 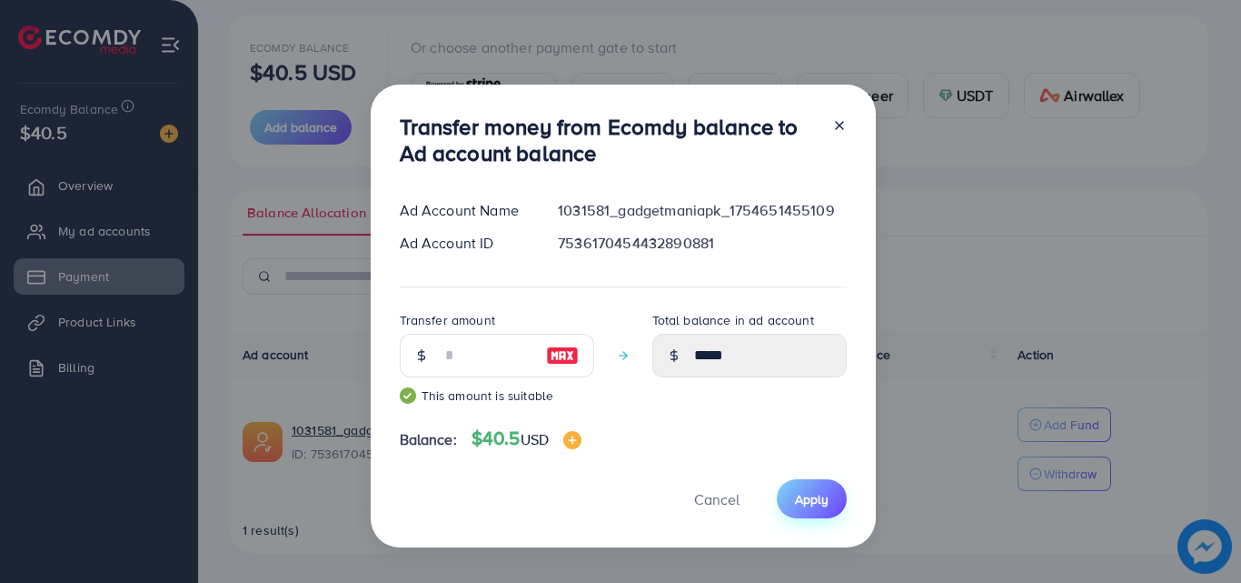 What do you see at coordinates (812, 499) in the screenshot?
I see `span: Apply` at bounding box center [812, 499].